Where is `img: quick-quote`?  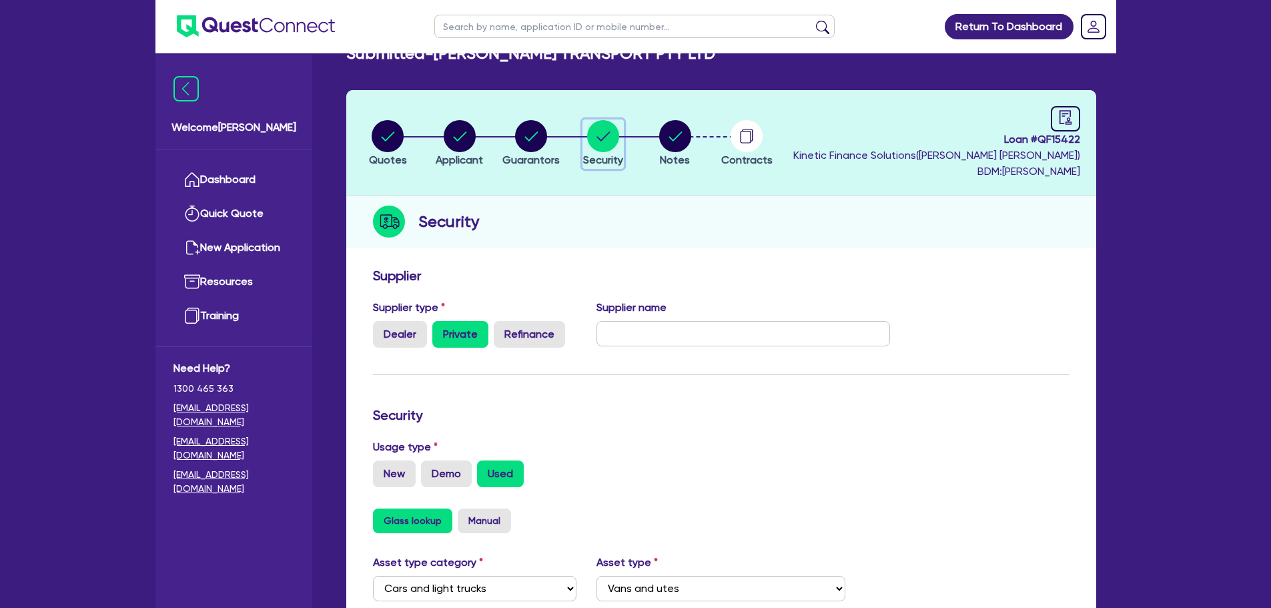
img: quick-quote is located at coordinates (192, 213).